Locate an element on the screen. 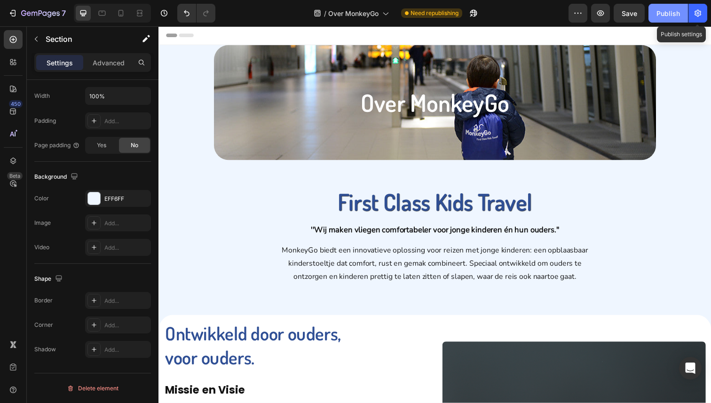 The width and height of the screenshot is (711, 403). div: Undo/Redo is located at coordinates (196, 13).